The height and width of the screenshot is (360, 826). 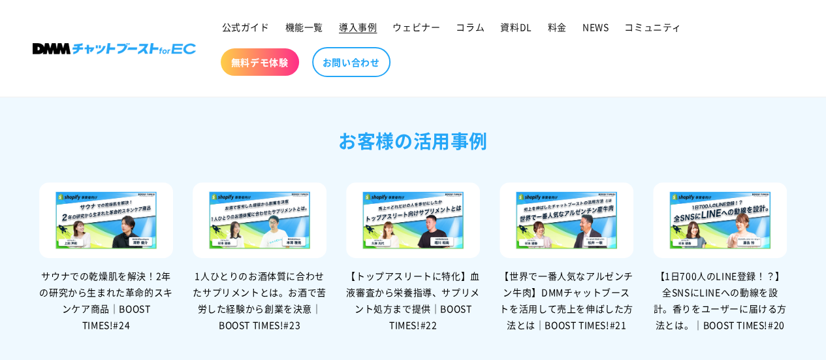 I want to click on img: 【トップアスリートに特化】血液審査から栄養指導、サプリメント処方まで提供｜BOOST TIMES!#22, so click(x=413, y=219).